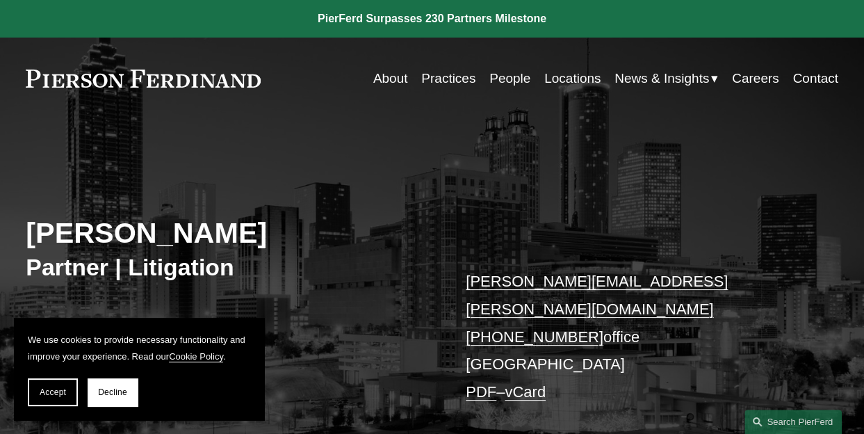 The height and width of the screenshot is (434, 864). I want to click on a: Practices, so click(448, 79).